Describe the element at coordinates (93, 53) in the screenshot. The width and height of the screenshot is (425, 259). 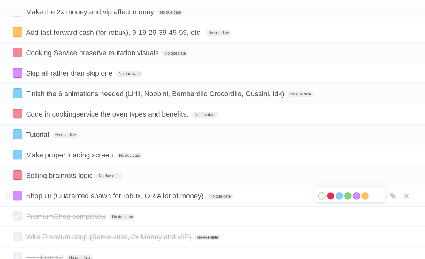
I see `span: Cooking Service preserve mutation visuals` at that location.